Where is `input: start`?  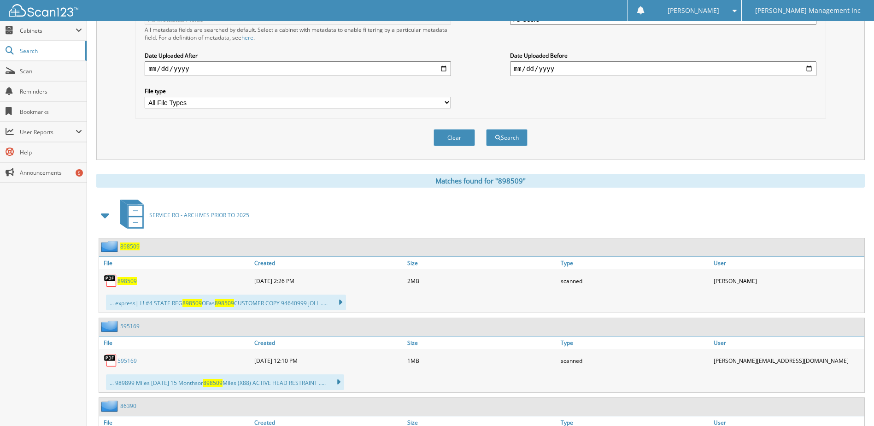
input: start is located at coordinates (298, 69).